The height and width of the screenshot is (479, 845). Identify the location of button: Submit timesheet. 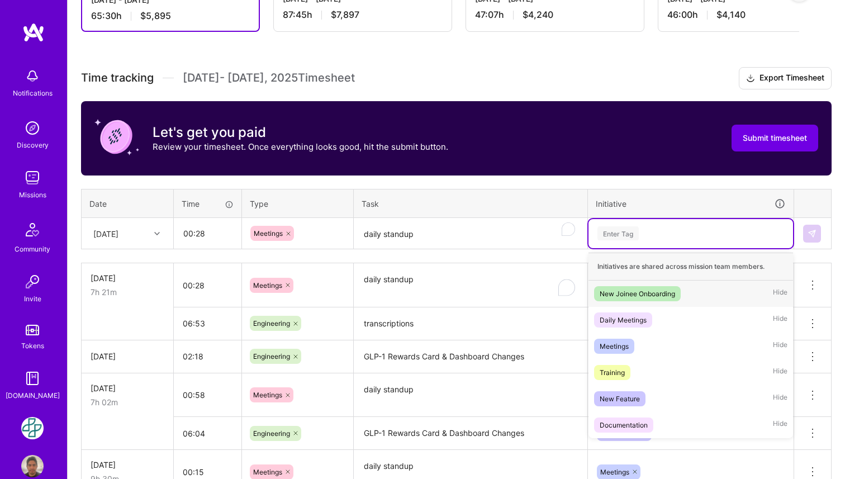
(774, 138).